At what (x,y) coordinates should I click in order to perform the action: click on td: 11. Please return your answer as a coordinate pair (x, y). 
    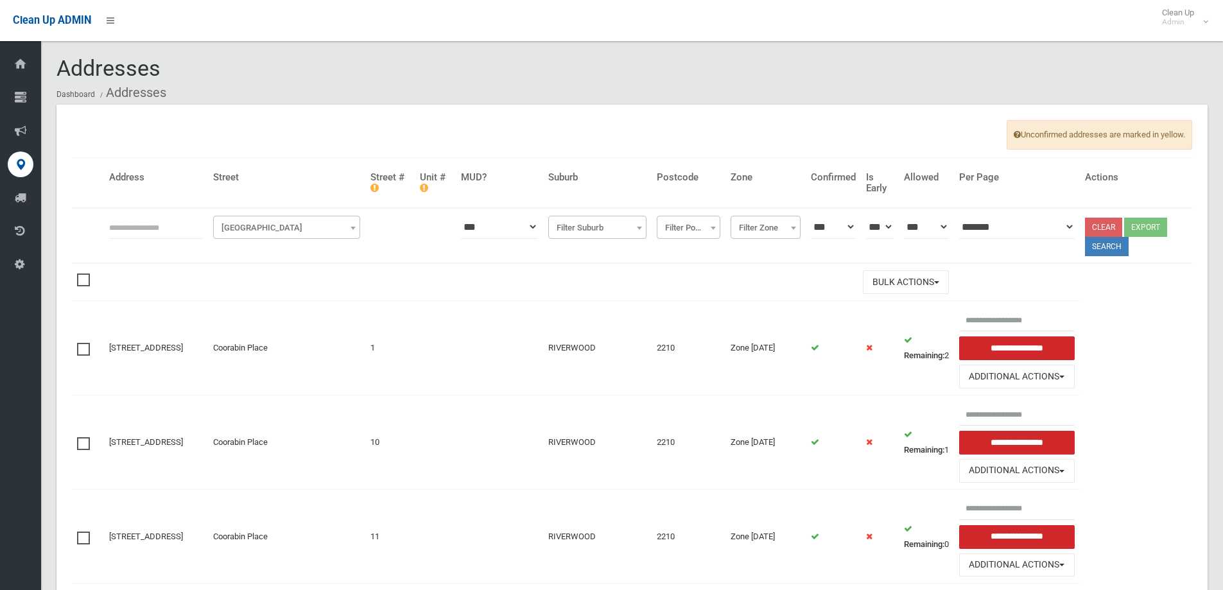
    Looking at the image, I should click on (390, 536).